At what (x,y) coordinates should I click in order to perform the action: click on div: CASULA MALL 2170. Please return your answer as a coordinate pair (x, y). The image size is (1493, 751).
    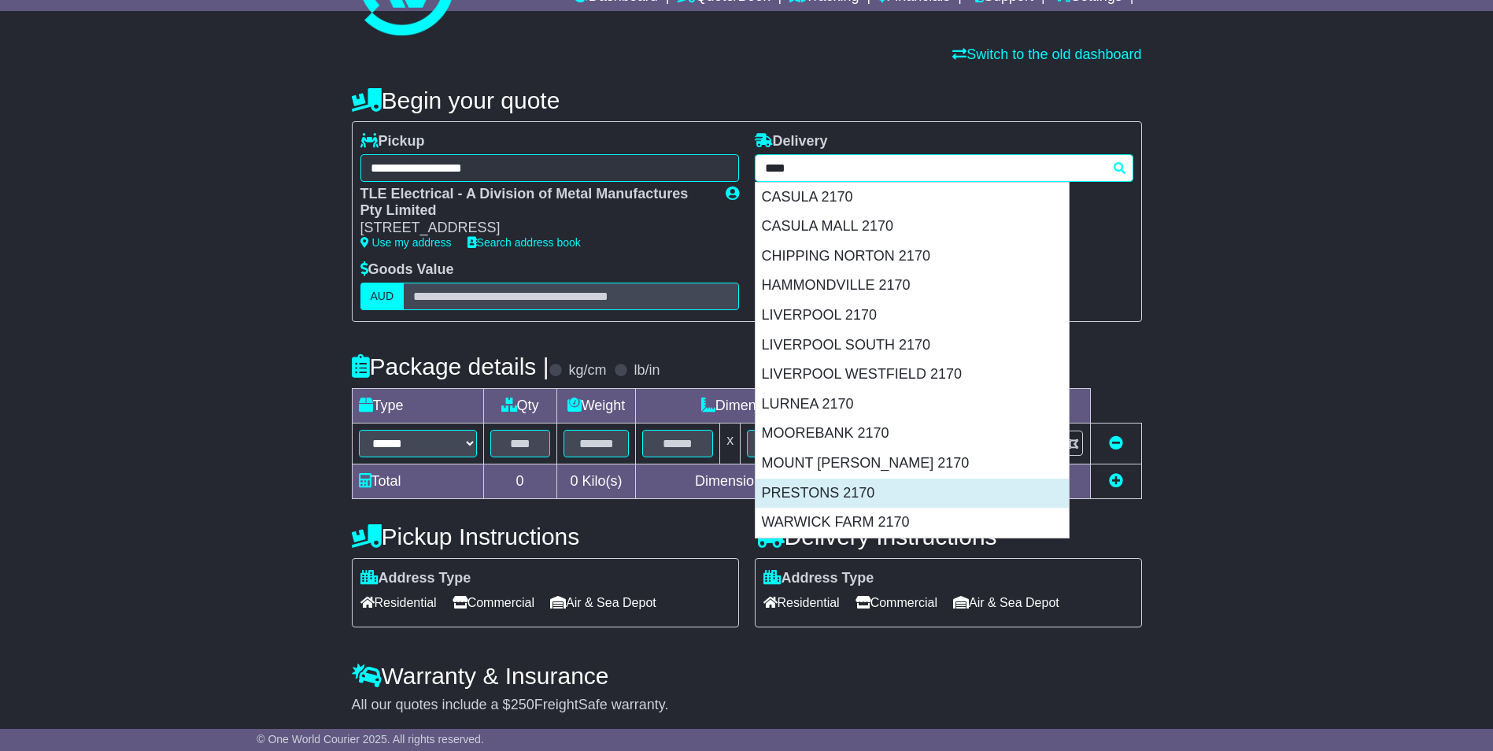
    Looking at the image, I should click on (912, 227).